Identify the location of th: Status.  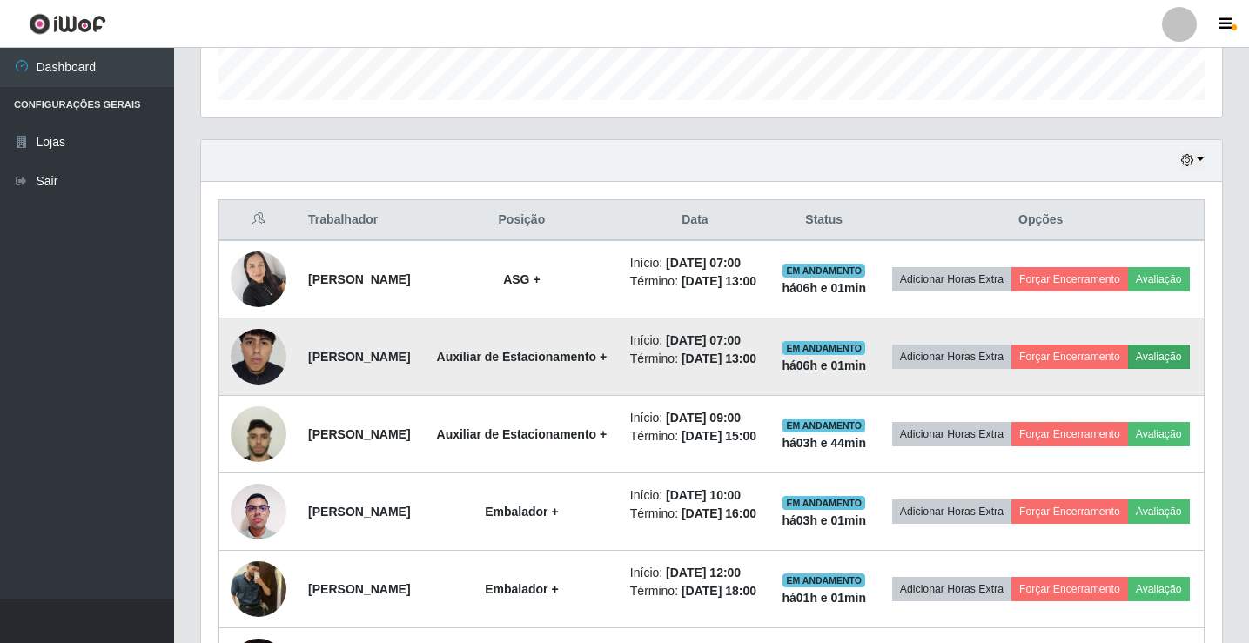
(823, 220).